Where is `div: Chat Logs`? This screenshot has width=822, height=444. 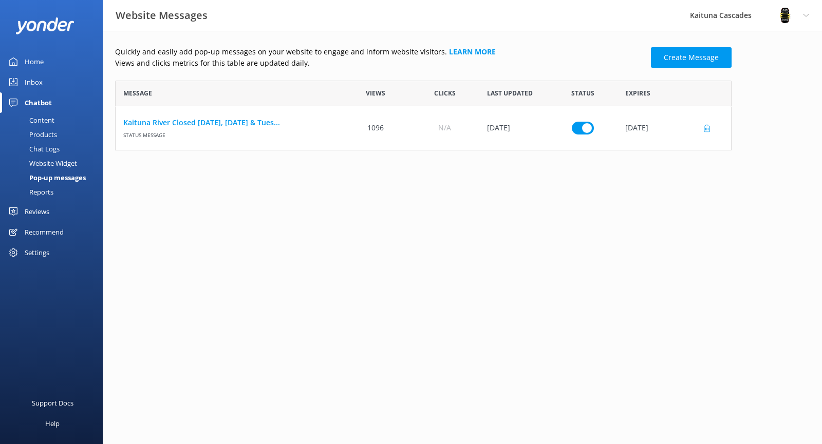
div: Chat Logs is located at coordinates (33, 149).